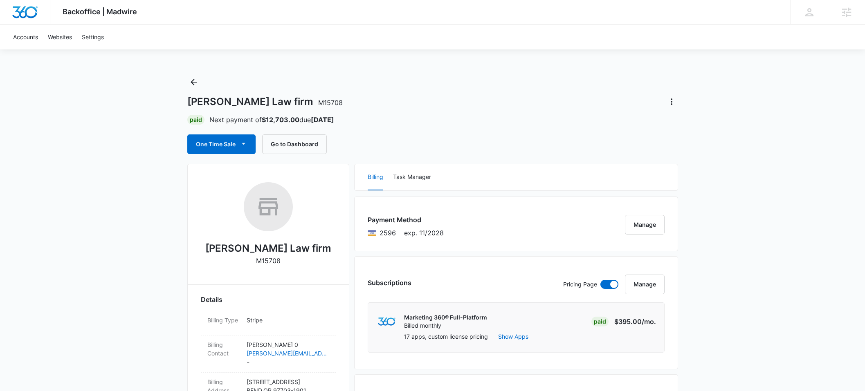 The image size is (865, 391). I want to click on button: Task Manager, so click(412, 177).